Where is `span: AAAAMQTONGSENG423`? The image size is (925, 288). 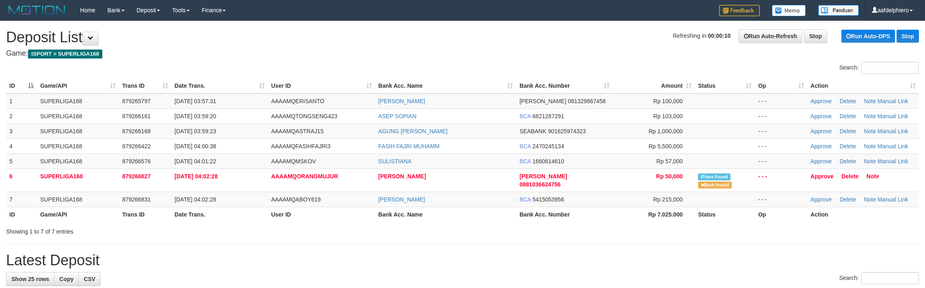
span: AAAAMQTONGSENG423 is located at coordinates (304, 116).